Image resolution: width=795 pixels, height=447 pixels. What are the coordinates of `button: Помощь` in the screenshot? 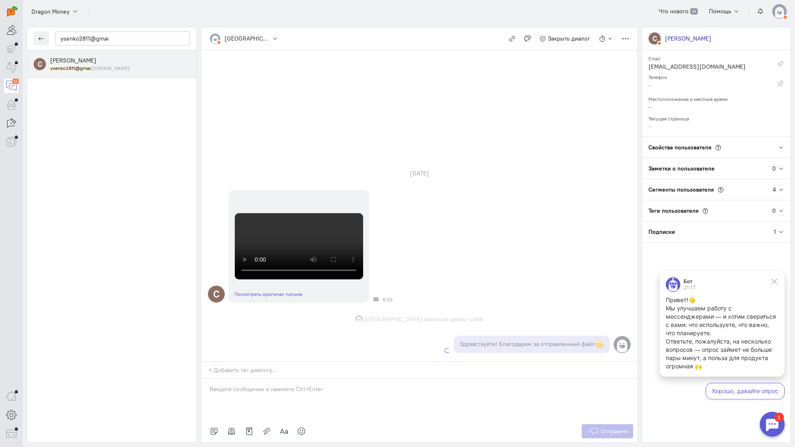 It's located at (724, 11).